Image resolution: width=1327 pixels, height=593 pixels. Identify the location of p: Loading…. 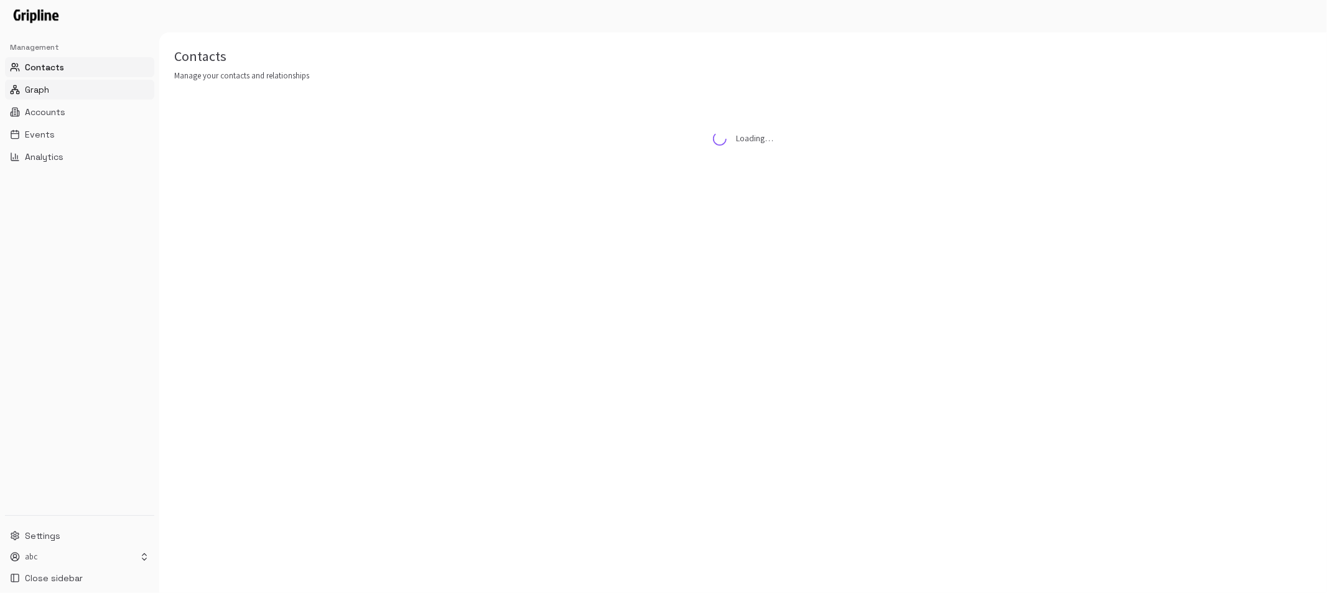
(755, 138).